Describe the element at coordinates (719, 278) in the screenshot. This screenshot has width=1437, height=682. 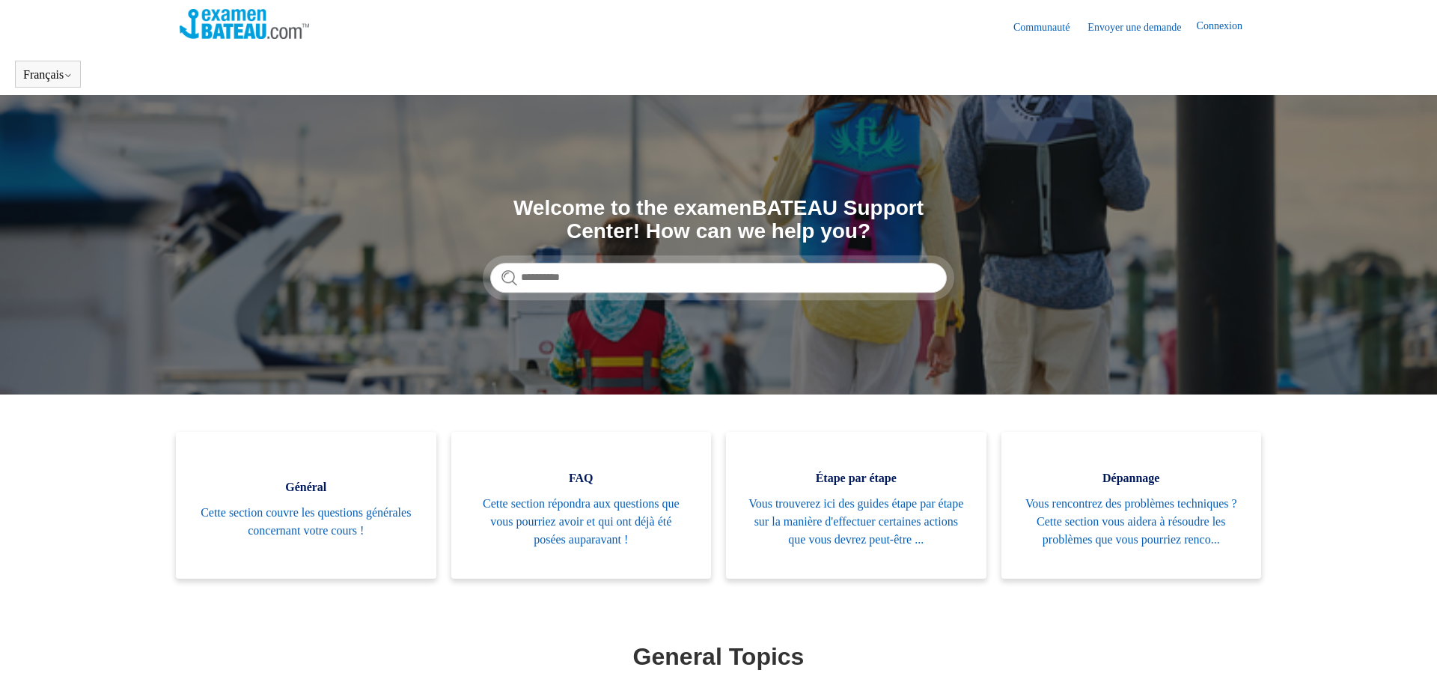
I see `input: Rechercher` at that location.